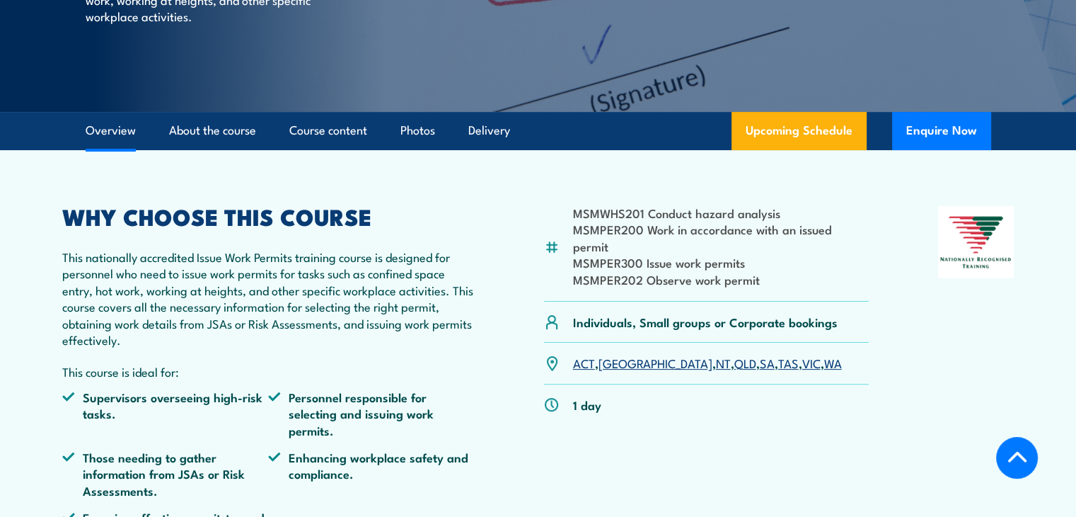  Describe the element at coordinates (489, 130) in the screenshot. I see `a: Delivery` at that location.